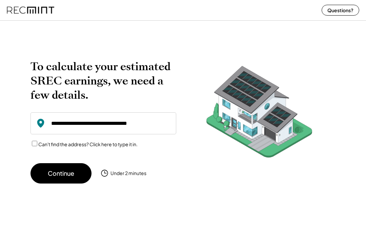  Describe the element at coordinates (61, 174) in the screenshot. I see `button: Continue` at that location.